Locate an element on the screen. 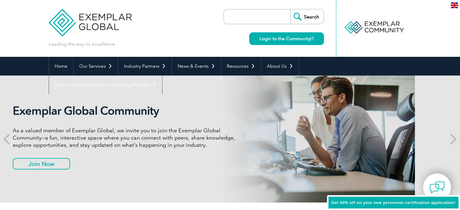  a: Join Now is located at coordinates (41, 164).